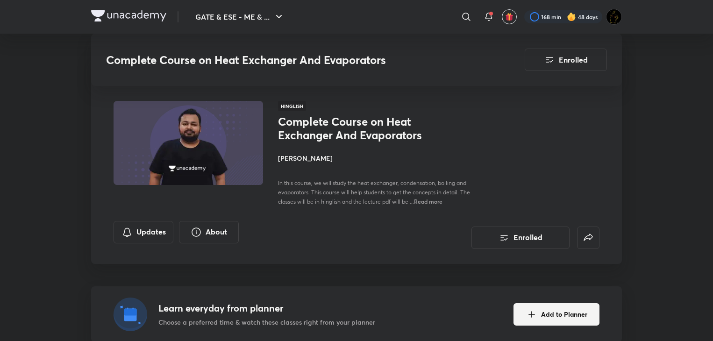  I want to click on button: Updates, so click(143, 232).